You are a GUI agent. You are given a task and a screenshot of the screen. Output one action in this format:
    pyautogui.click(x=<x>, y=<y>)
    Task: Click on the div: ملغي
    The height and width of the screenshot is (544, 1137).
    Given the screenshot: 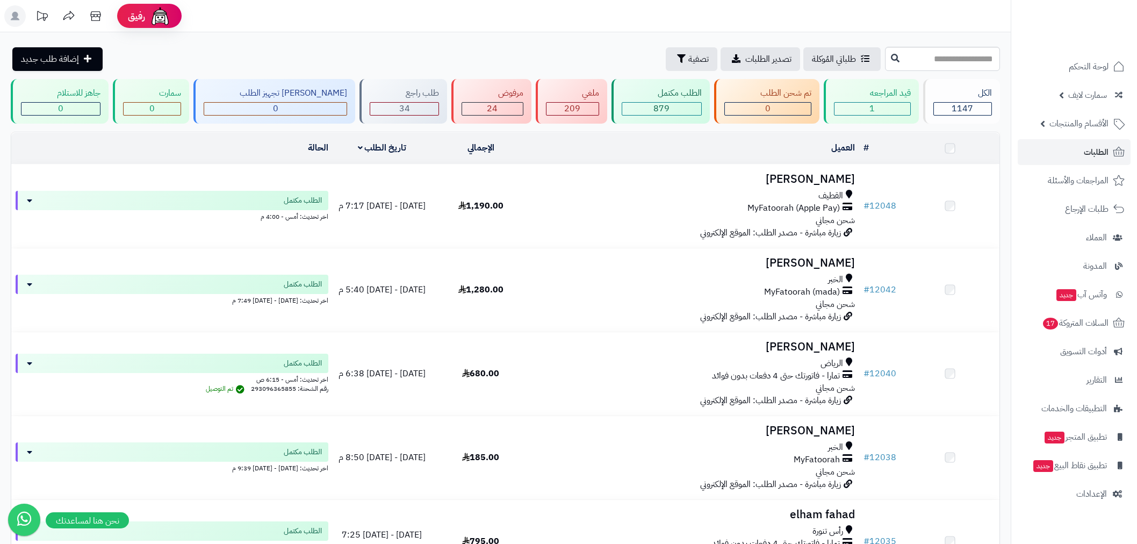 What is the action you would take?
    pyautogui.click(x=572, y=93)
    